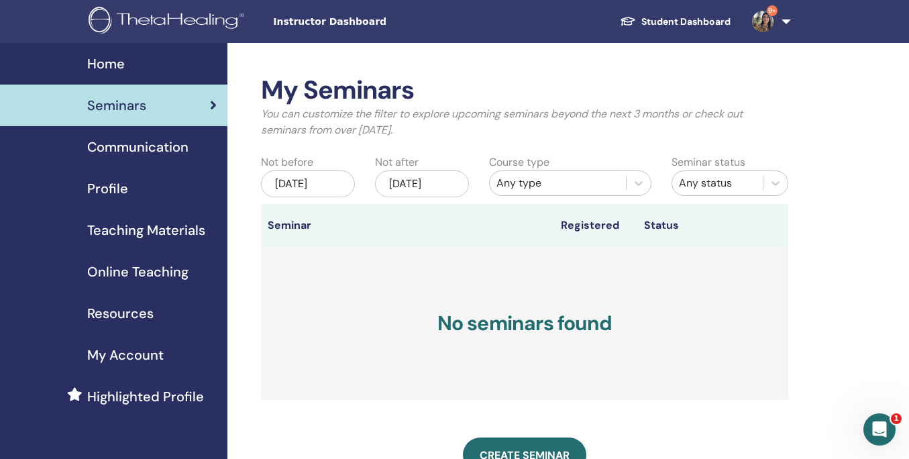 This screenshot has height=459, width=909. What do you see at coordinates (763, 21) in the screenshot?
I see `img: default.jpg` at bounding box center [763, 21].